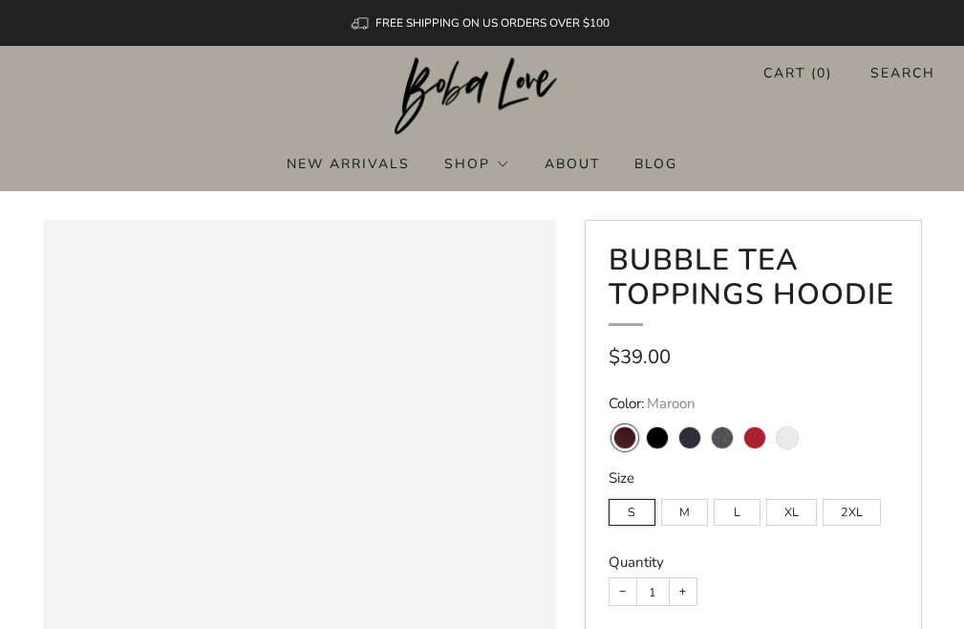 The width and height of the screenshot is (964, 629). Describe the element at coordinates (687, 507) in the screenshot. I see `div: M` at that location.